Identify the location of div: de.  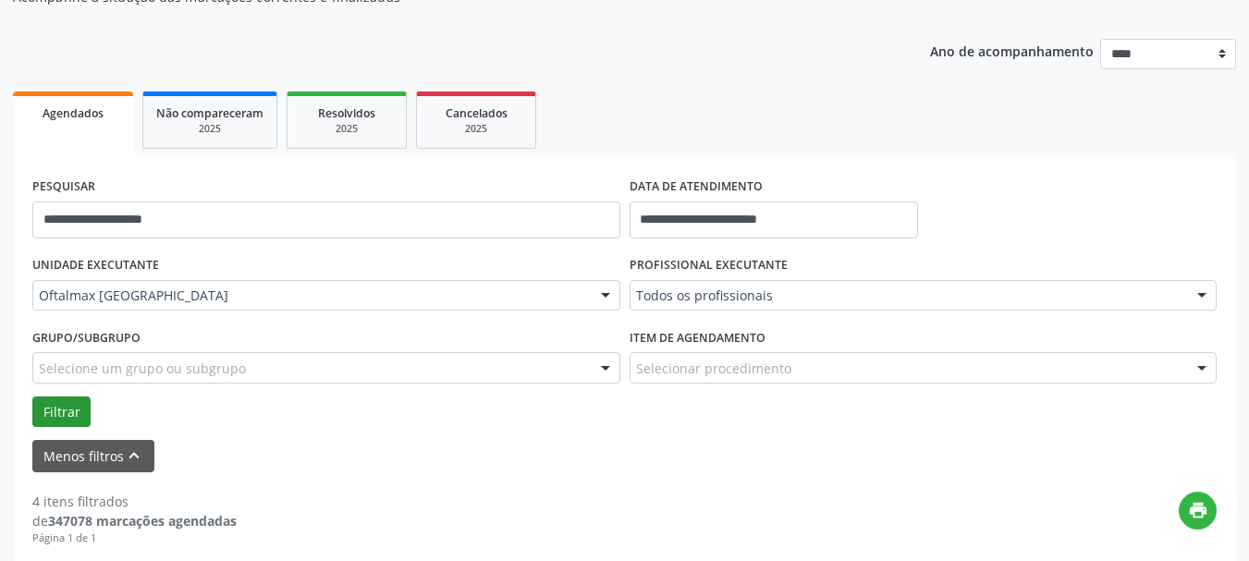
(134, 520).